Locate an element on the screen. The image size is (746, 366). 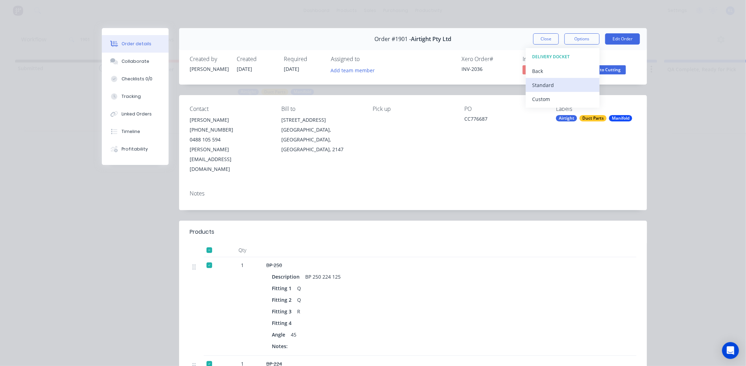
div: BP 250 224 125 is located at coordinates (323, 277).